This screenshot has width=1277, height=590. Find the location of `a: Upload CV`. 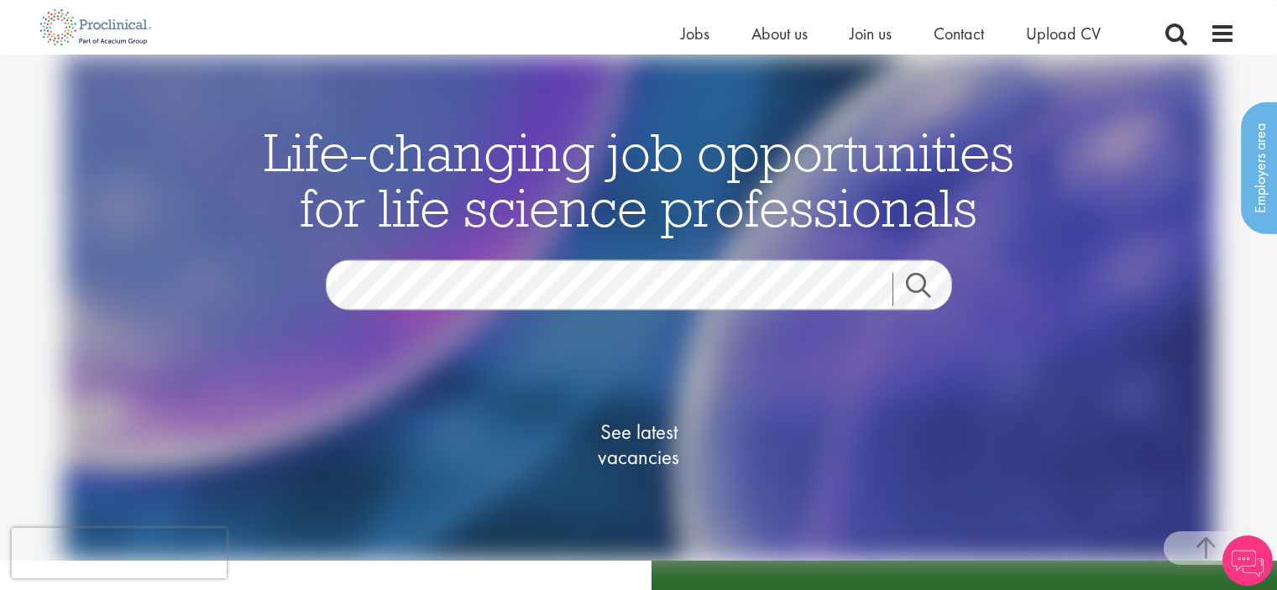

a: Upload CV is located at coordinates (1063, 34).